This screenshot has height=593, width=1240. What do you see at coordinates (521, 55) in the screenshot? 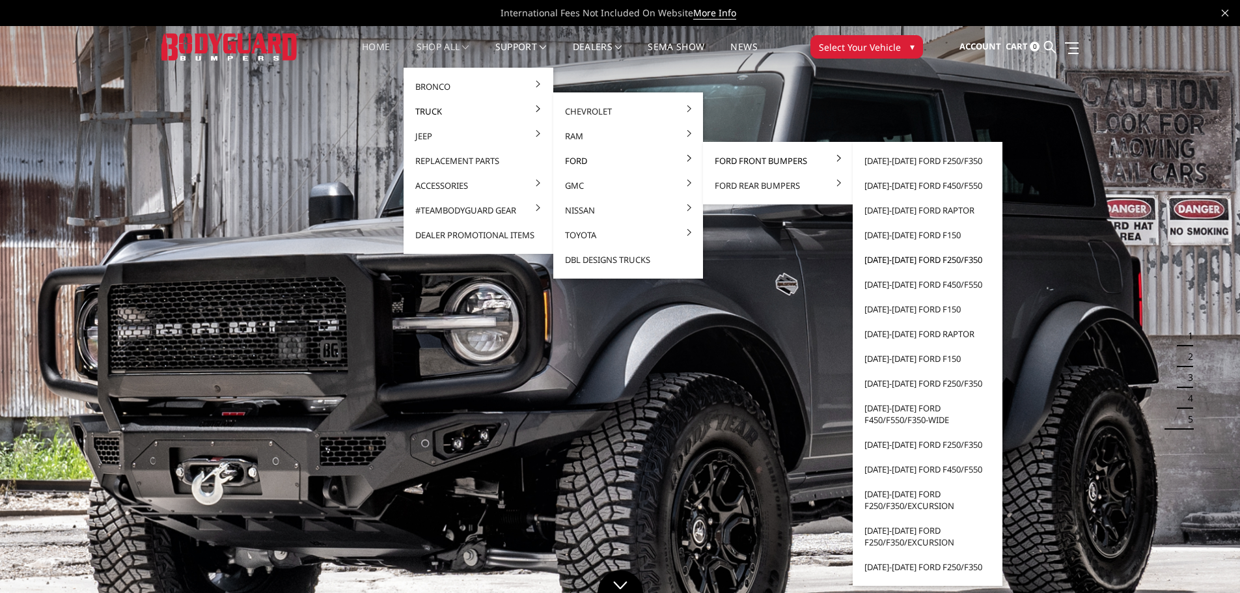
I see `a: Support` at bounding box center [521, 55].